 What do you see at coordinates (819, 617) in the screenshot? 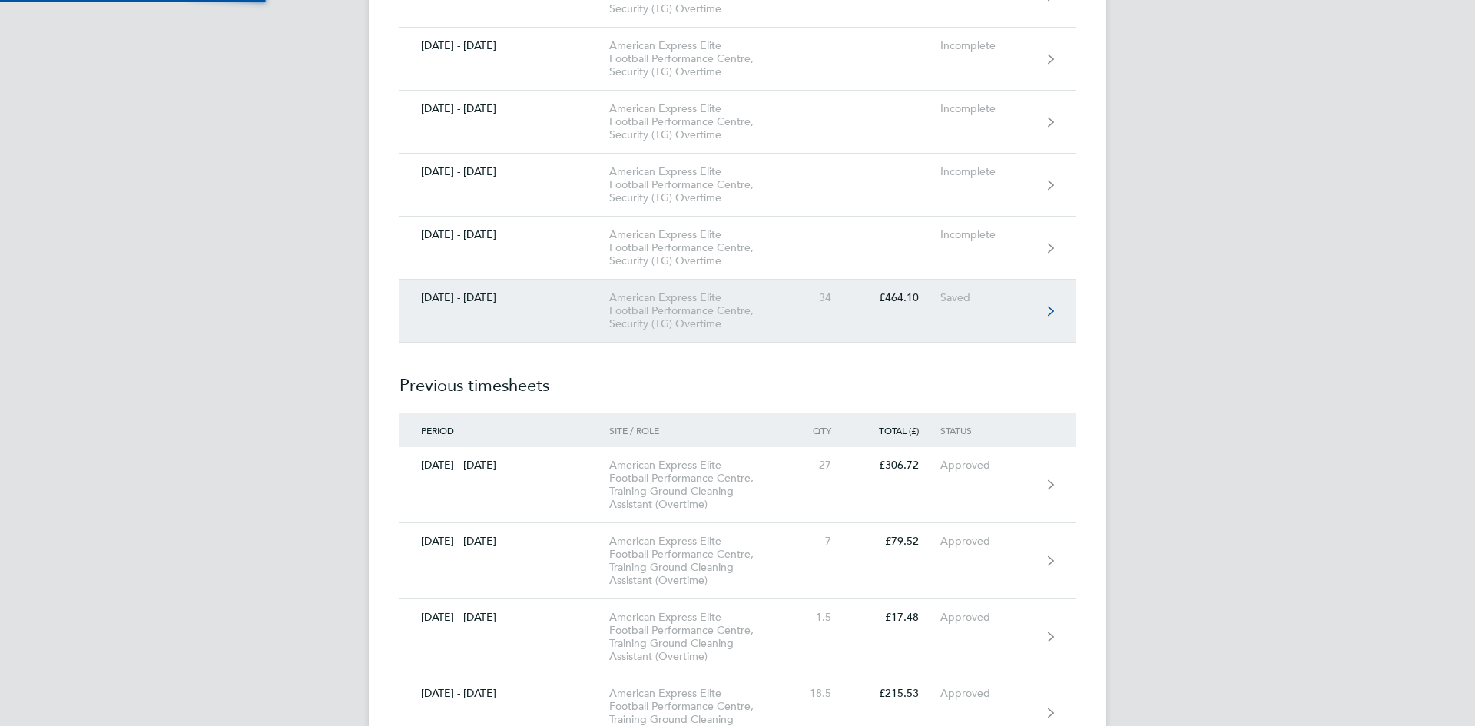
I see `div: 1.5` at bounding box center [819, 617].